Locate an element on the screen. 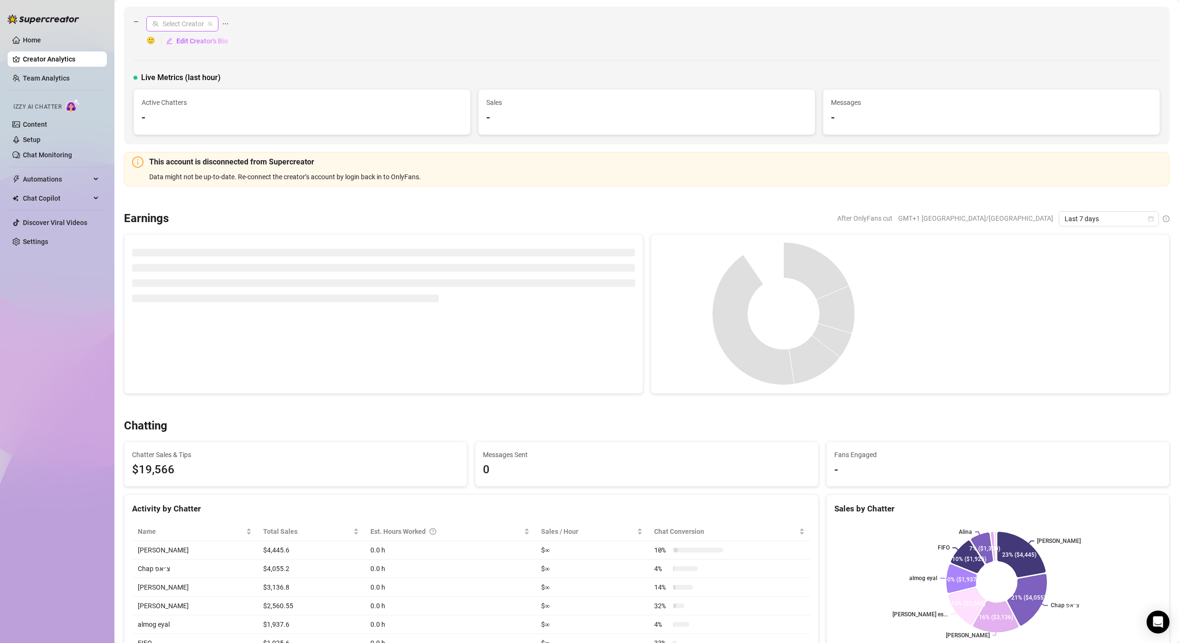  span: 32 % is located at coordinates (662, 606).